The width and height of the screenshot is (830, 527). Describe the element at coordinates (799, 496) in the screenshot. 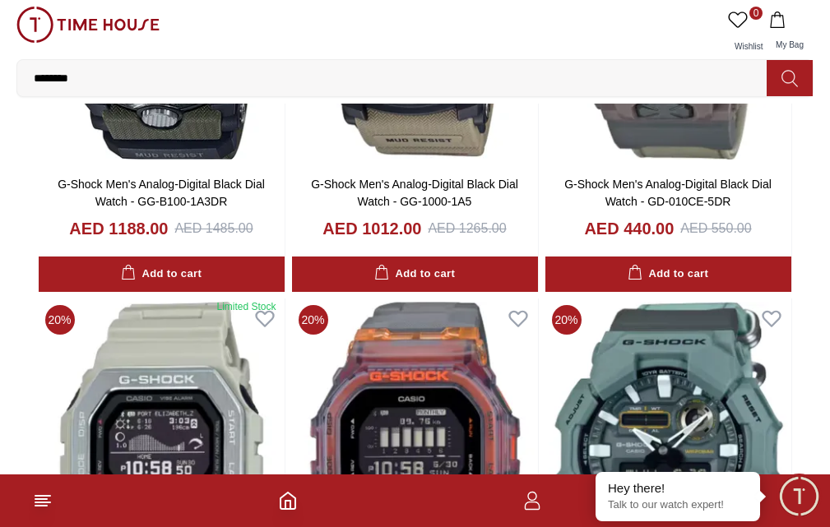

I see `div: Chat Widget` at that location.